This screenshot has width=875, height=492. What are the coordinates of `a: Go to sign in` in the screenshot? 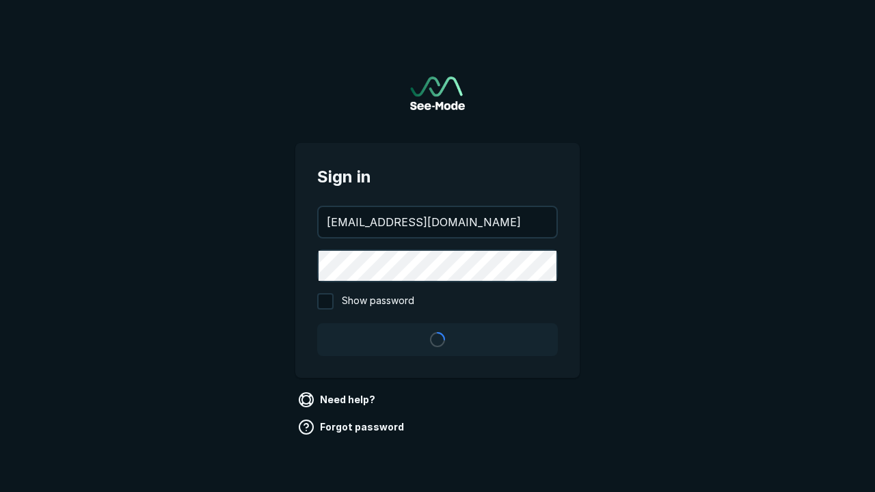 It's located at (438, 93).